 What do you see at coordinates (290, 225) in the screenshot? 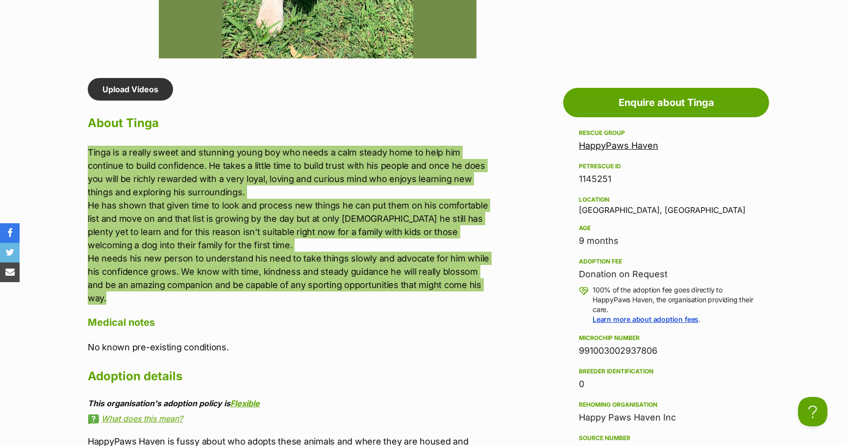
I see `p: Tinga is a really sweet and stunning young boy who needs a calm steady home to help him continue ...` at bounding box center [290, 225].